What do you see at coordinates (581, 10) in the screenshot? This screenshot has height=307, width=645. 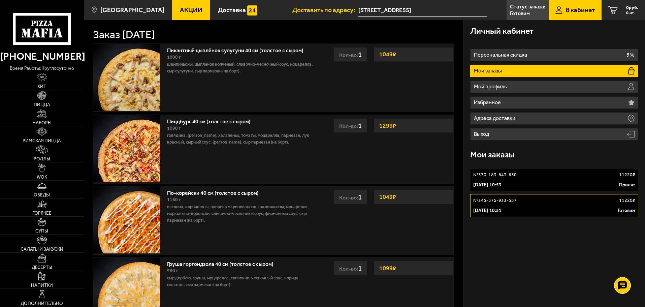 I see `span: В кабинет` at bounding box center [581, 10].